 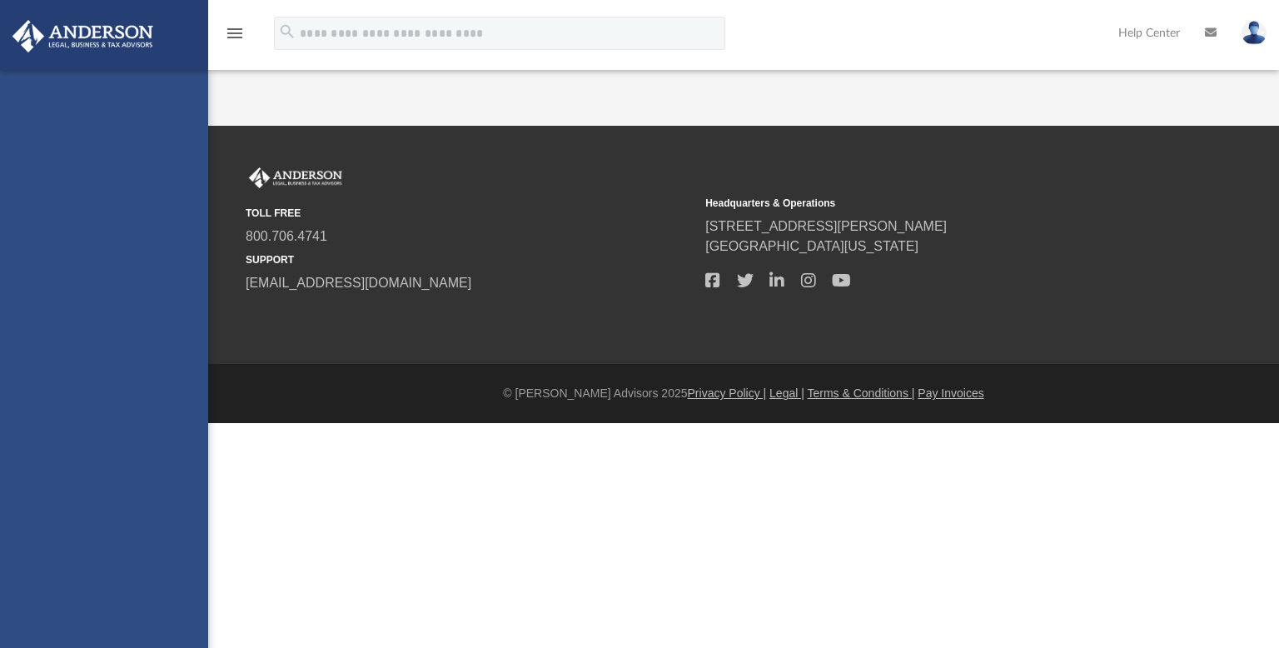 I want to click on a: 800.706.4741, so click(x=286, y=236).